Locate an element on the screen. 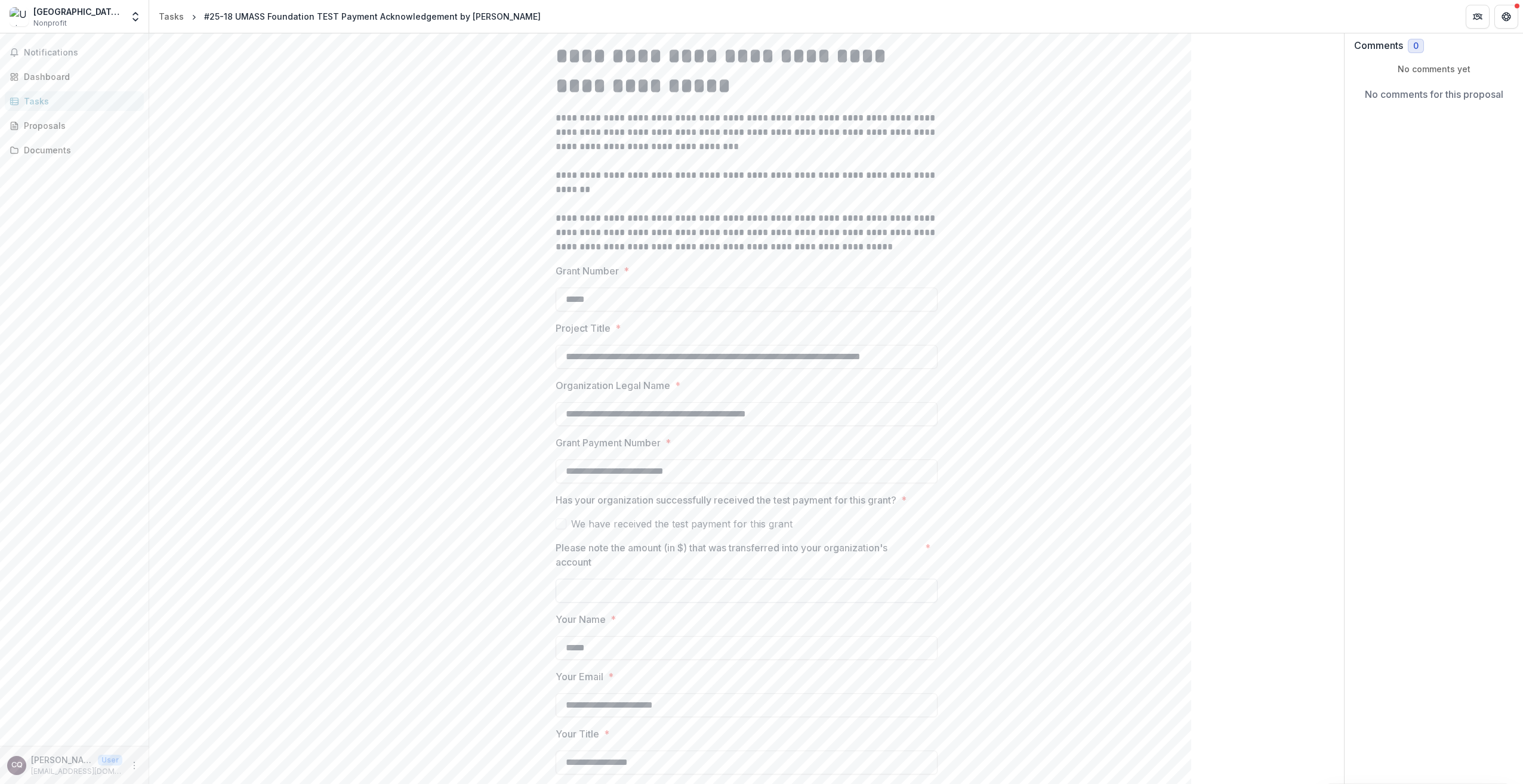 This screenshot has width=1523, height=784. div: Documents is located at coordinates (79, 150).